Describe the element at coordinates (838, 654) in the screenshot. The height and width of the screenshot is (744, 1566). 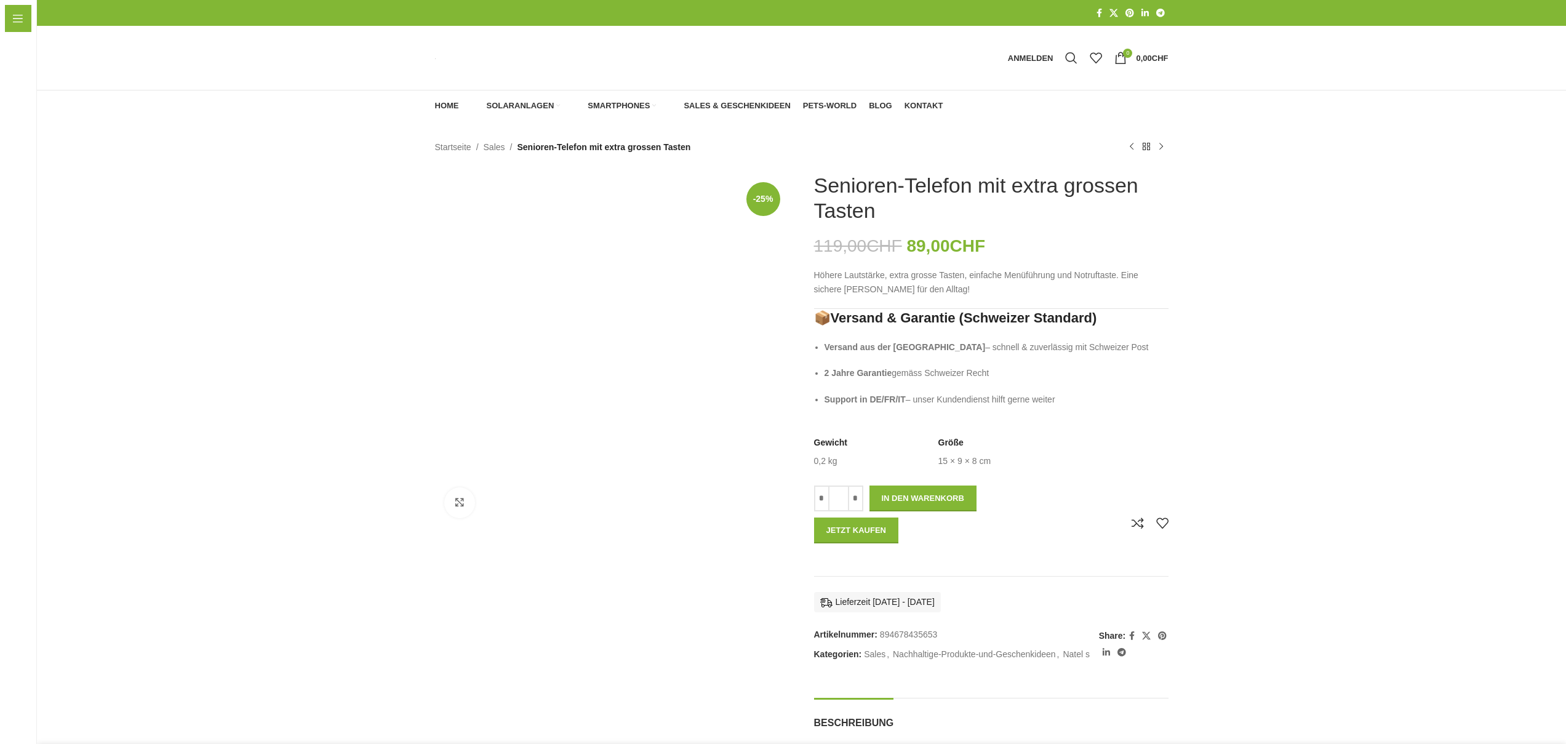
I see `span: Kategorien:` at that location.